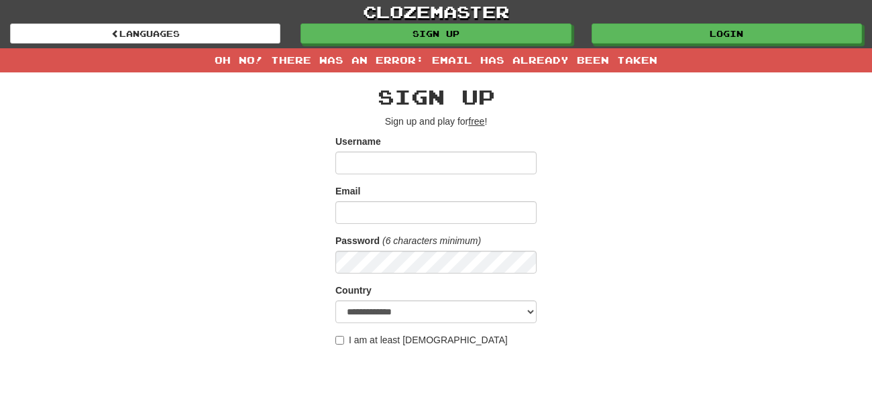  I want to click on label: Email, so click(347, 191).